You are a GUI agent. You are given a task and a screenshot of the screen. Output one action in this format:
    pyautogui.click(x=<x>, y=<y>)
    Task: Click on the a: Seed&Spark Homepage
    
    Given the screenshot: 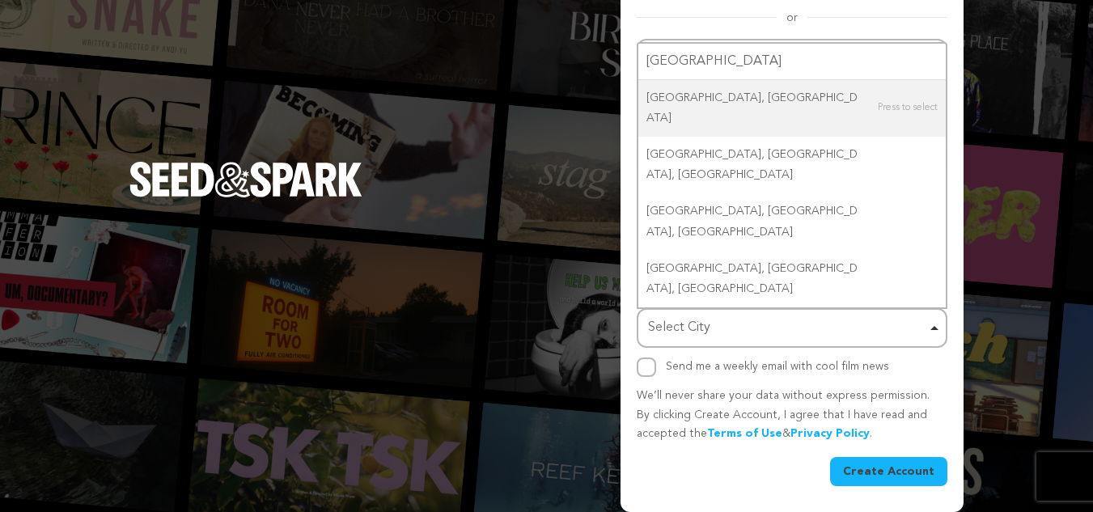 What is the action you would take?
    pyautogui.click(x=246, y=196)
    